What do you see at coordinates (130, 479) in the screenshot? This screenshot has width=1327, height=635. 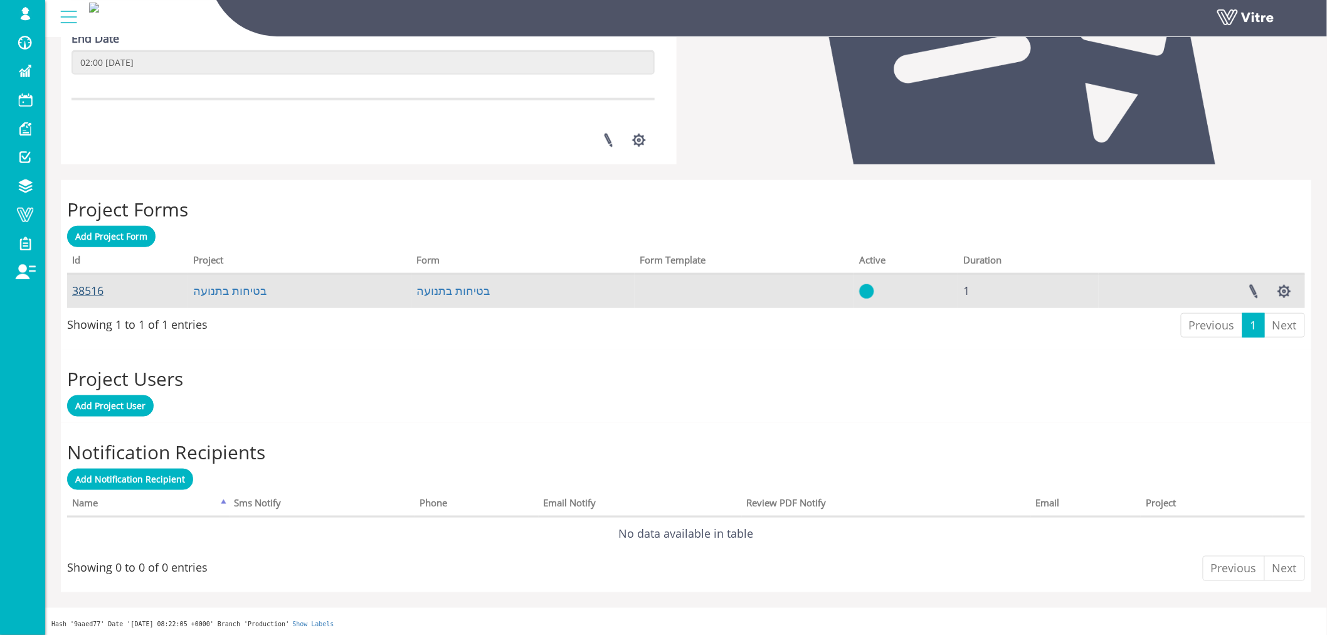 I see `span: Add Notification Recipient` at bounding box center [130, 479].